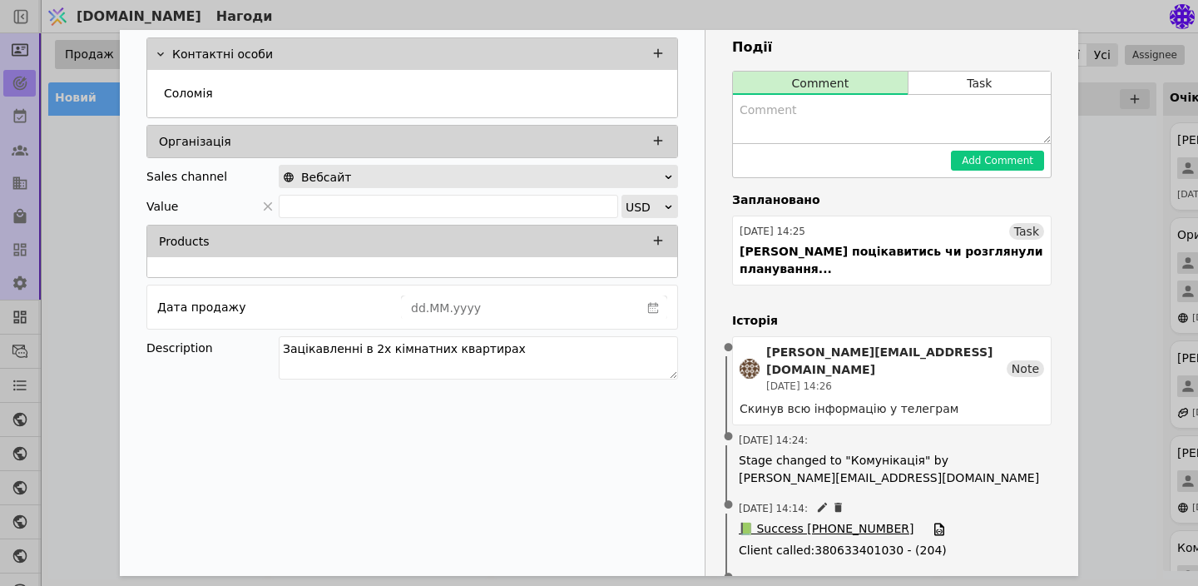 The image size is (1198, 586). I want to click on textarea: Зацікавленні в 2х кімнатних квартирах, so click(478, 358).